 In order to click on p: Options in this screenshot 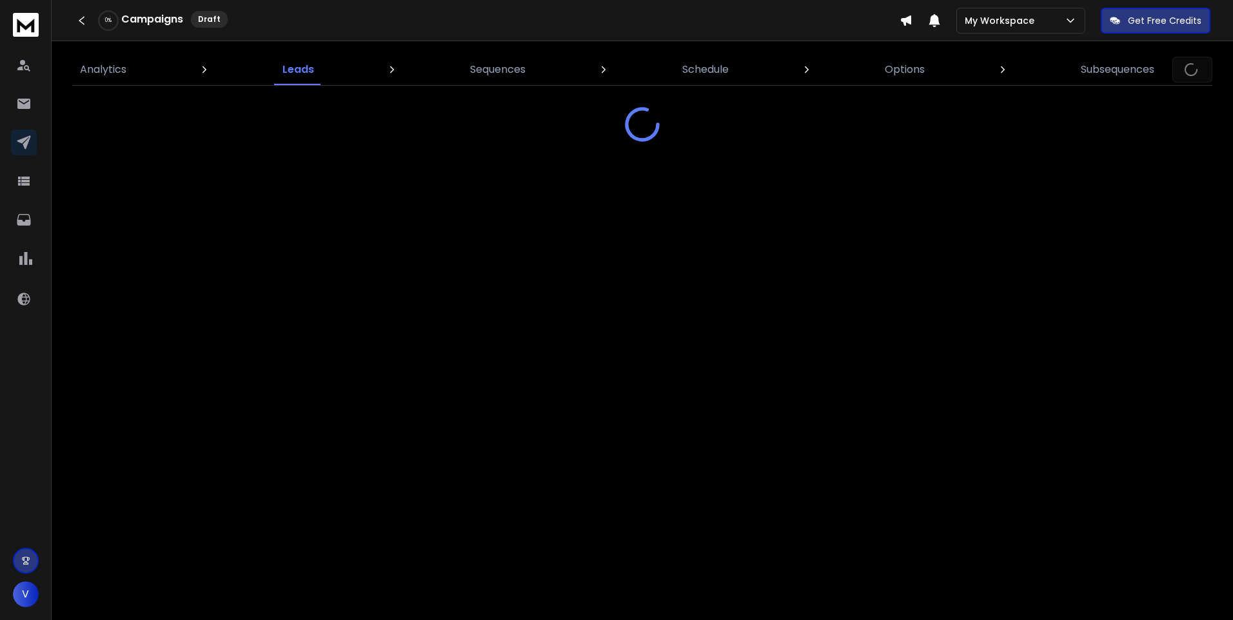, I will do `click(905, 70)`.